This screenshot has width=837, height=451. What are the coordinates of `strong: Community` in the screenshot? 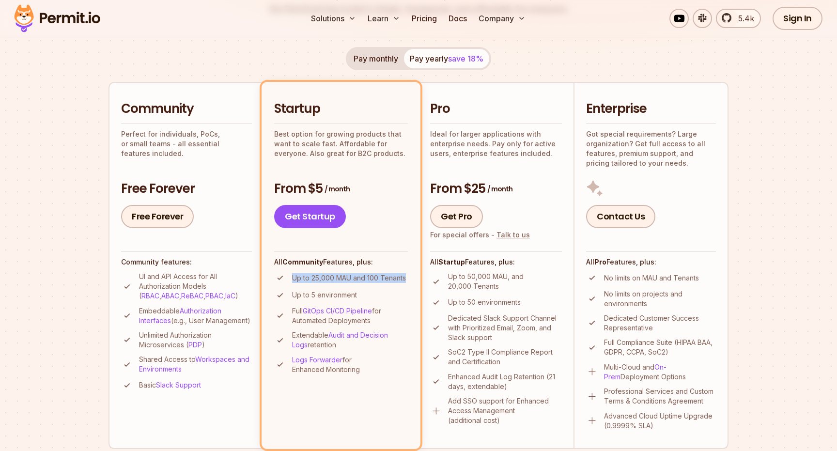 It's located at (303, 262).